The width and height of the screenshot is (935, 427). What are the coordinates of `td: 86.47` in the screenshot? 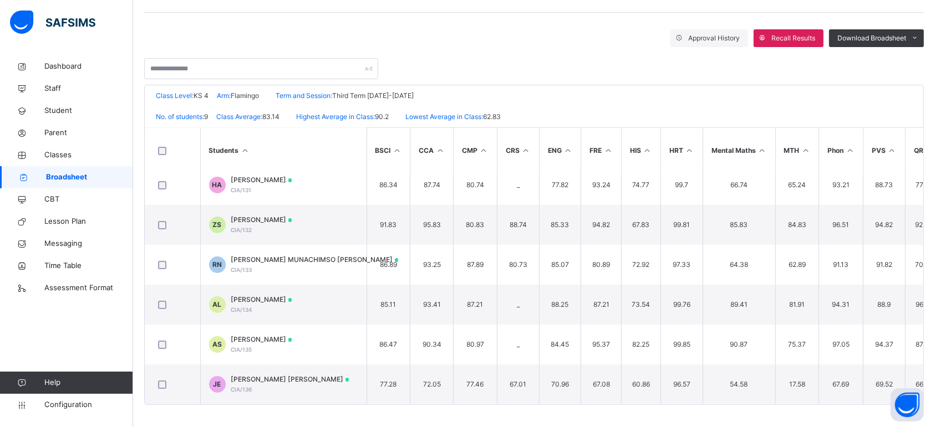 It's located at (388, 345).